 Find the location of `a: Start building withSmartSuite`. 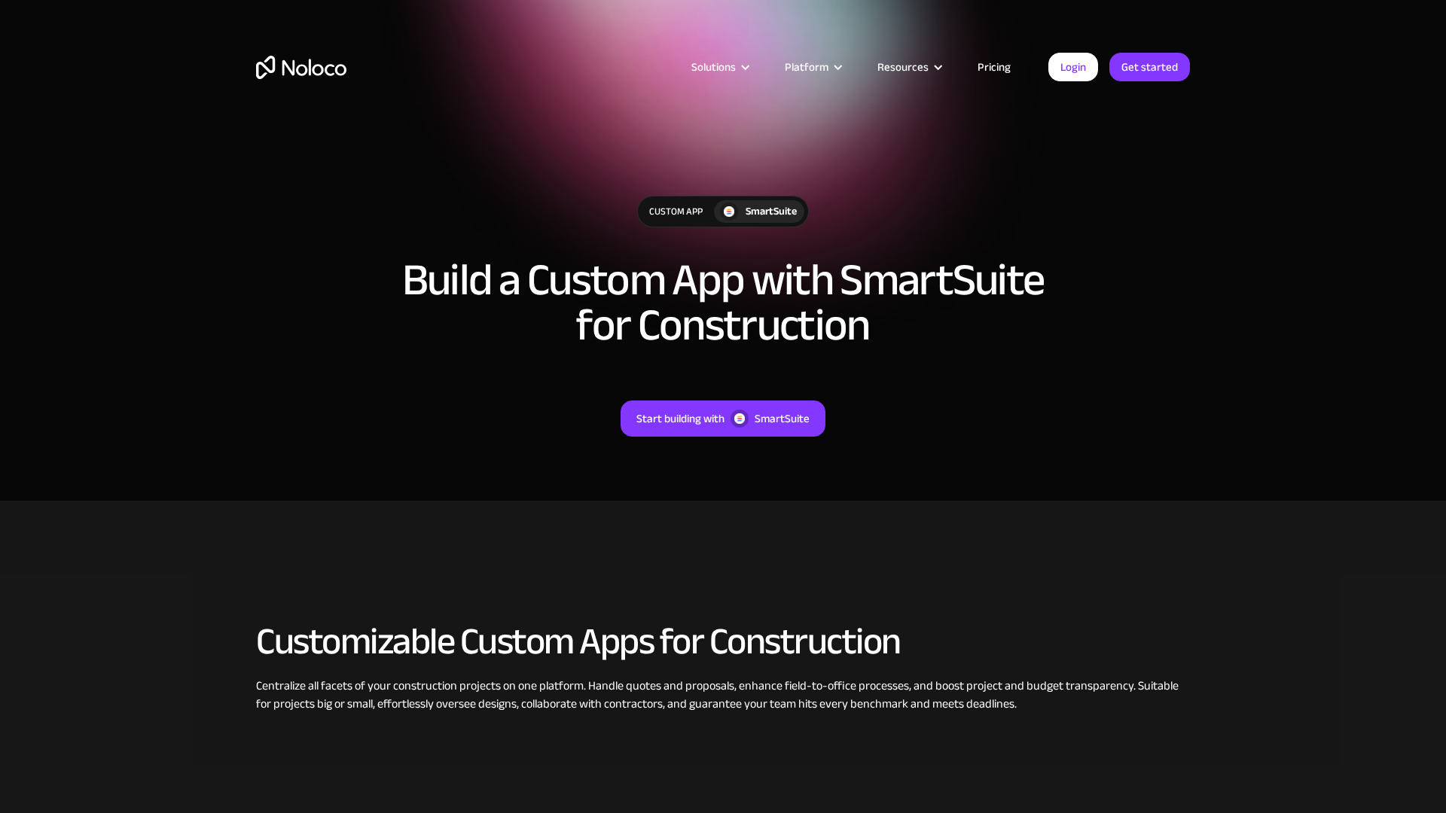

a: Start building withSmartSuite is located at coordinates (723, 419).